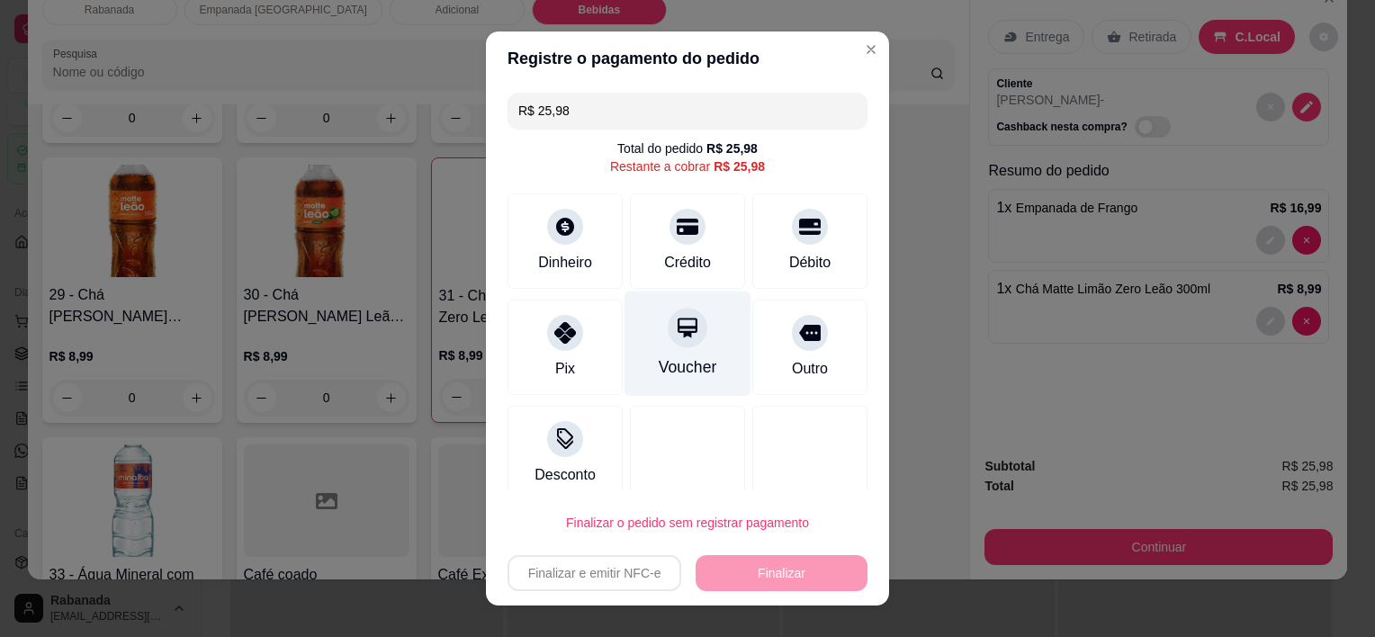 This screenshot has height=637, width=1375. What do you see at coordinates (871, 49) in the screenshot?
I see `button: Close` at bounding box center [871, 49].